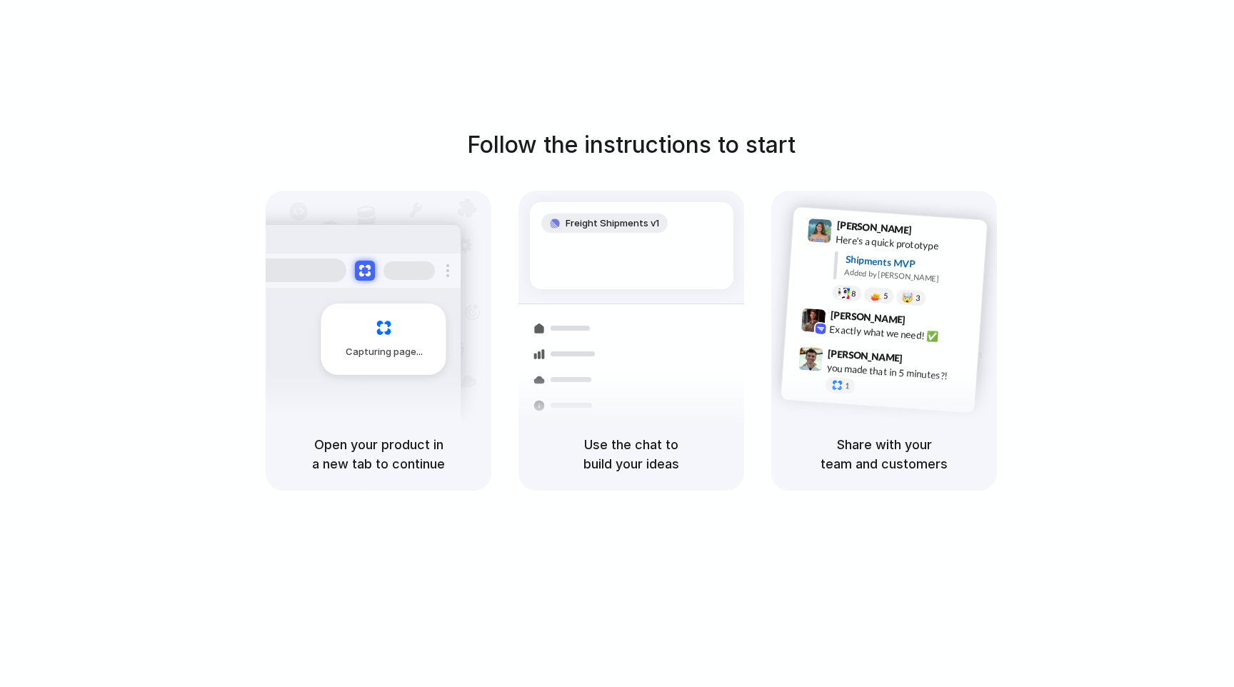 The image size is (1234, 687). I want to click on div: Shipments MVP, so click(910, 263).